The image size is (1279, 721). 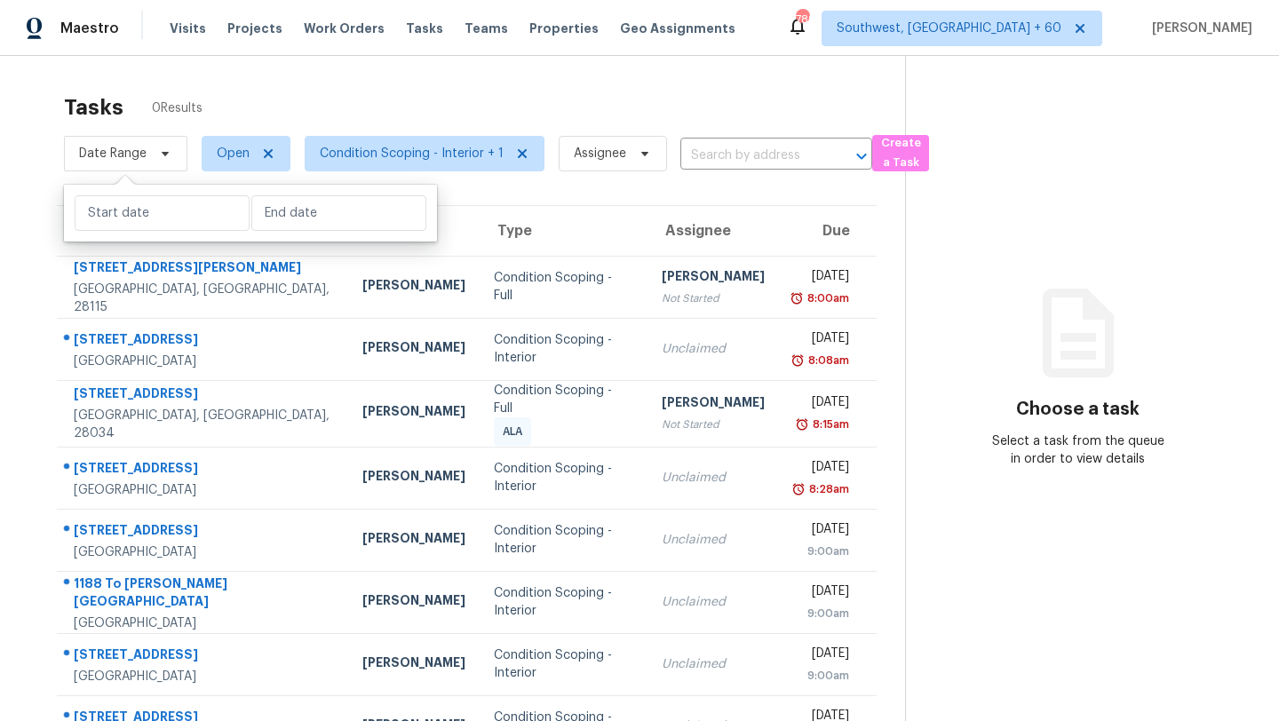 What do you see at coordinates (113, 154) in the screenshot?
I see `span: Date Range` at bounding box center [113, 154].